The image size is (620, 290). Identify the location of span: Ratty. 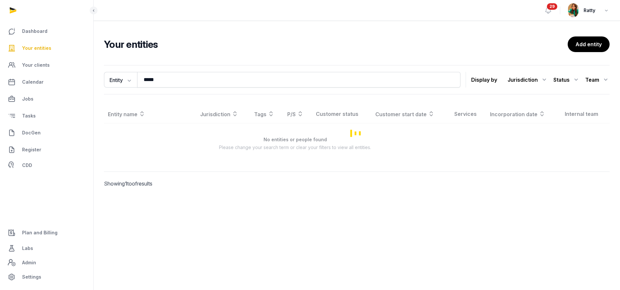
(590, 10).